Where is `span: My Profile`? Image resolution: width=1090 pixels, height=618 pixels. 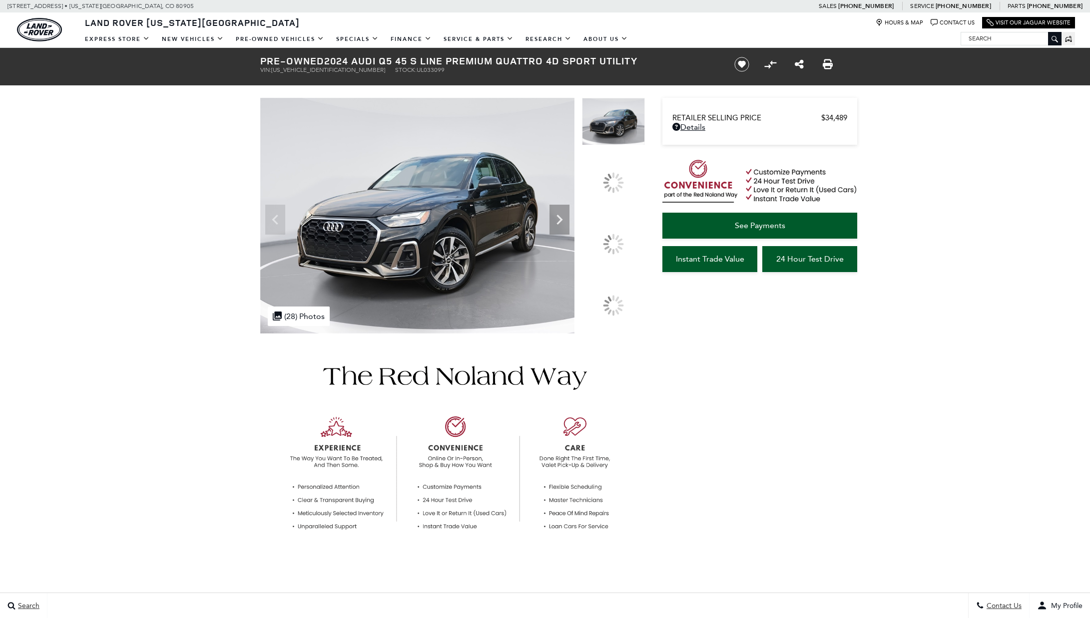
span: My Profile is located at coordinates (1064, 606).